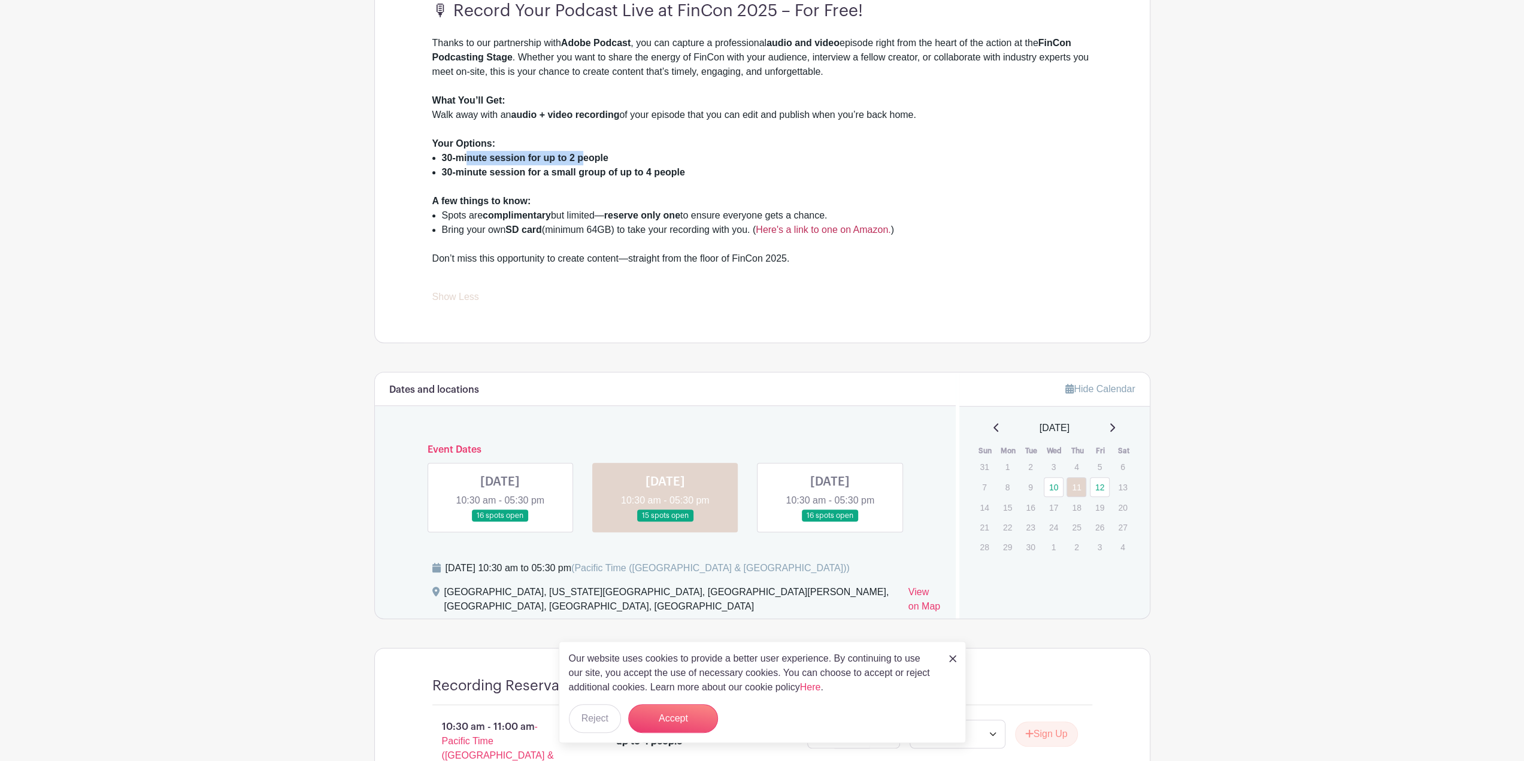  Describe the element at coordinates (984, 507) in the screenshot. I see `p: 14` at that location.